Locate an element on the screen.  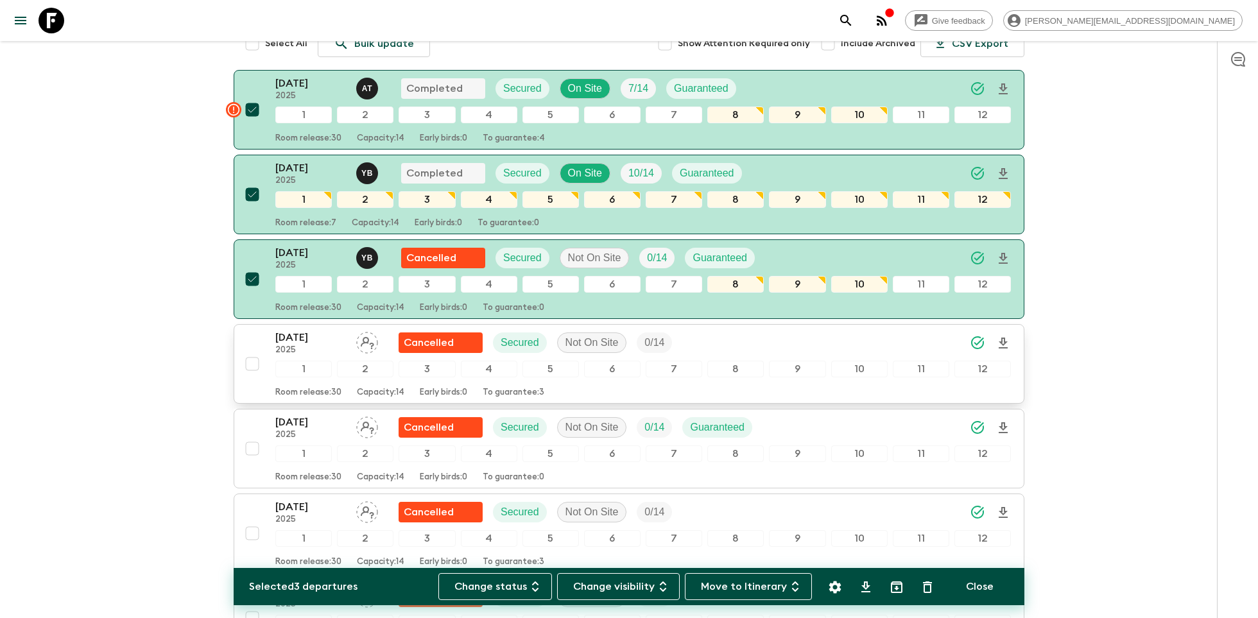
p: To guarantee: 3 is located at coordinates (514, 562).